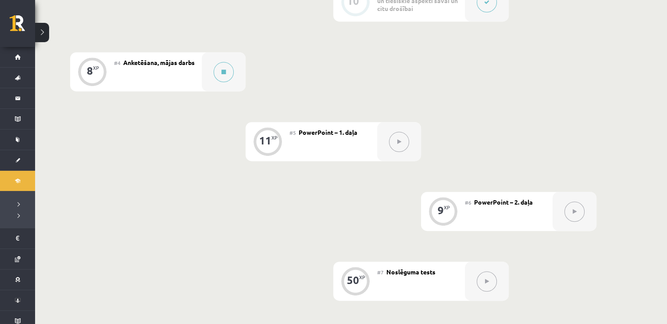 The height and width of the screenshot is (324, 667). Describe the element at coordinates (22, 26) in the screenshot. I see `a: Rīgas 1. Tālmācības vidusskola` at that location.